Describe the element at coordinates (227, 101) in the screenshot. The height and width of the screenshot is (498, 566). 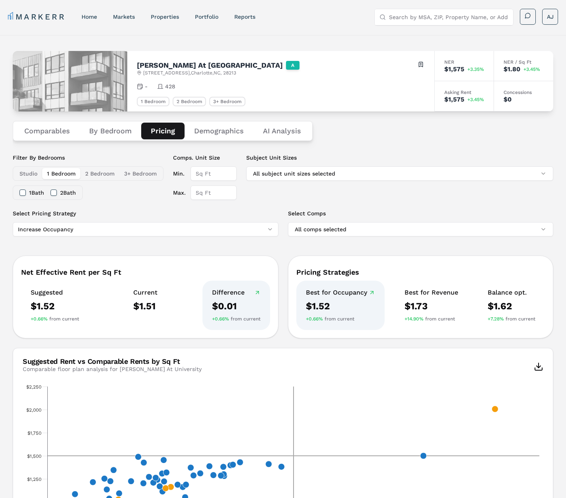
I see `div: 3+ Bedroom` at that location.